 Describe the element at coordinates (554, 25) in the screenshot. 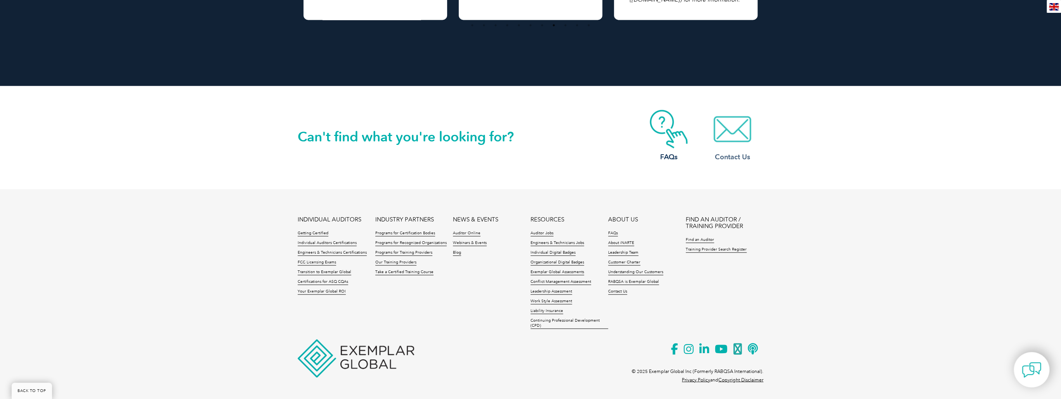

I see `button: 8 of 4` at that location.